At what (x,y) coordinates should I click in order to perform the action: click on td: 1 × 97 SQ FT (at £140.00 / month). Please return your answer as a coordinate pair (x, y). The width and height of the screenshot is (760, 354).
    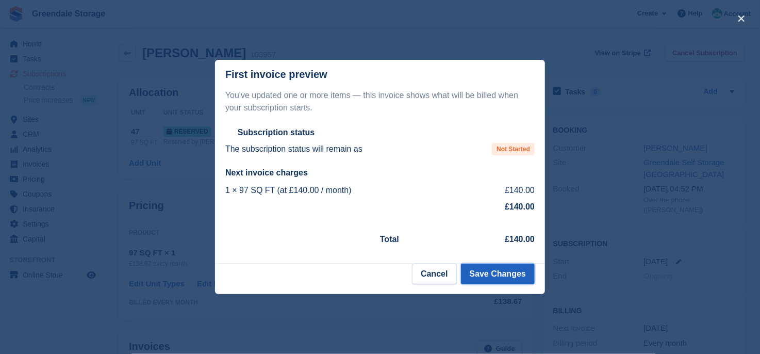
    Looking at the image, I should click on (350, 190).